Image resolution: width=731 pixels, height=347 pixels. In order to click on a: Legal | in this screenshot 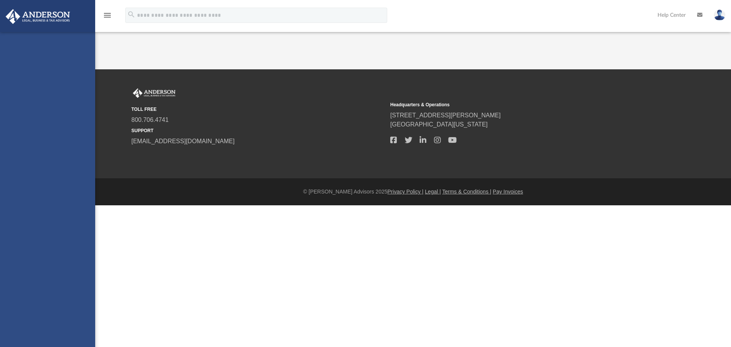, I will do `click(433, 191)`.